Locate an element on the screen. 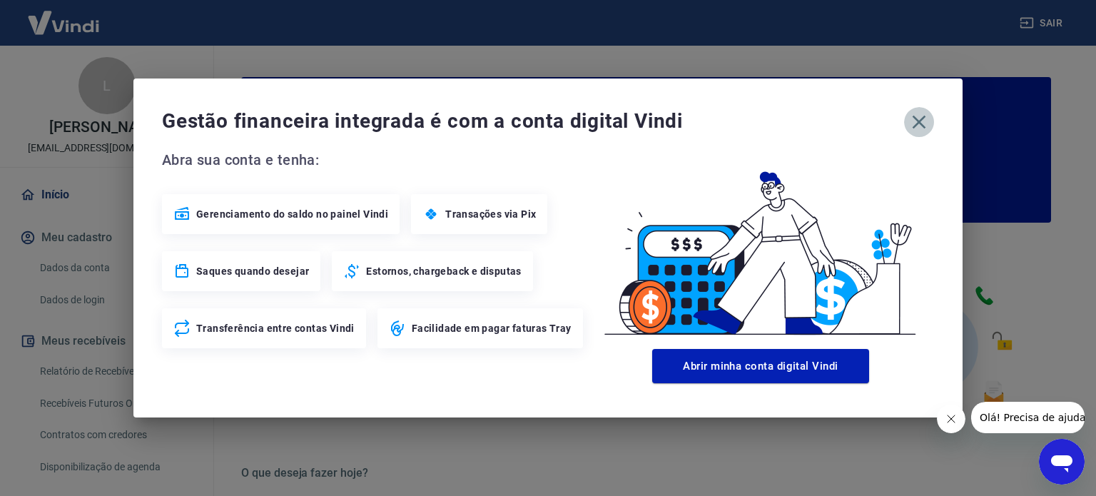 This screenshot has height=496, width=1096. span: Gestão financeira integrada é com a conta digital Vindi is located at coordinates (533, 121).